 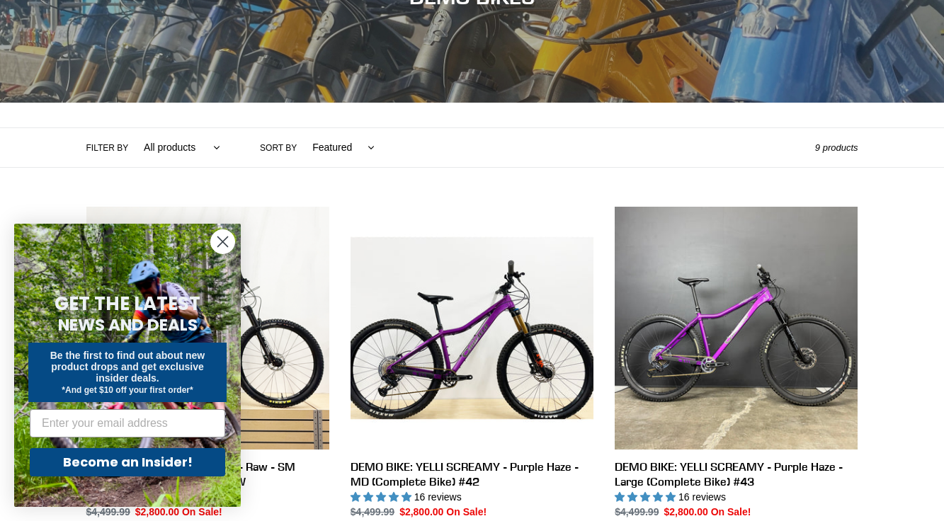 What do you see at coordinates (278, 148) in the screenshot?
I see `label: Sort by` at bounding box center [278, 148].